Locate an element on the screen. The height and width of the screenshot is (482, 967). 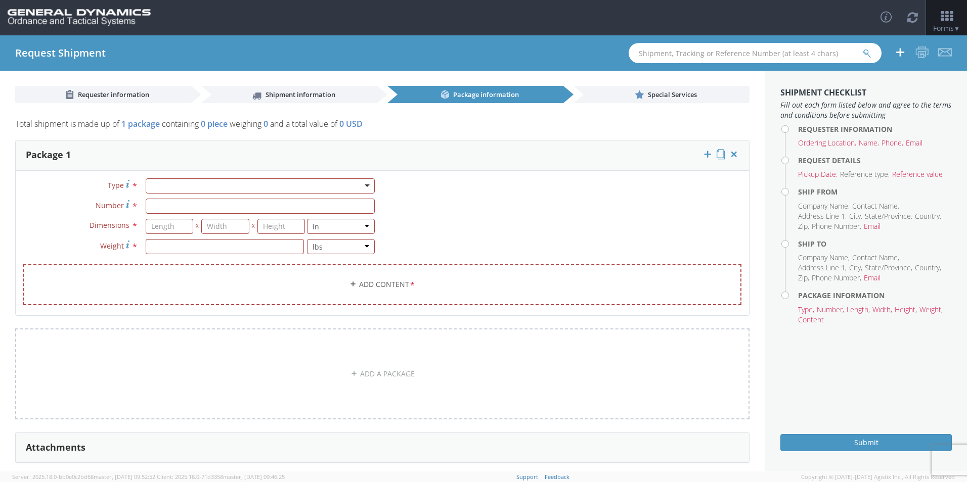
li: Phone is located at coordinates (892, 143).